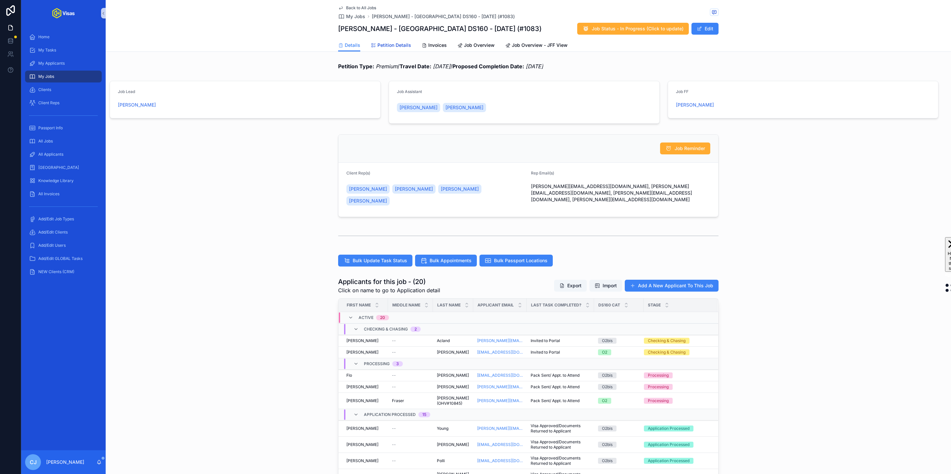 The image size is (951, 474). Describe the element at coordinates (540, 45) in the screenshot. I see `span: Job Overview - JFF View` at that location.